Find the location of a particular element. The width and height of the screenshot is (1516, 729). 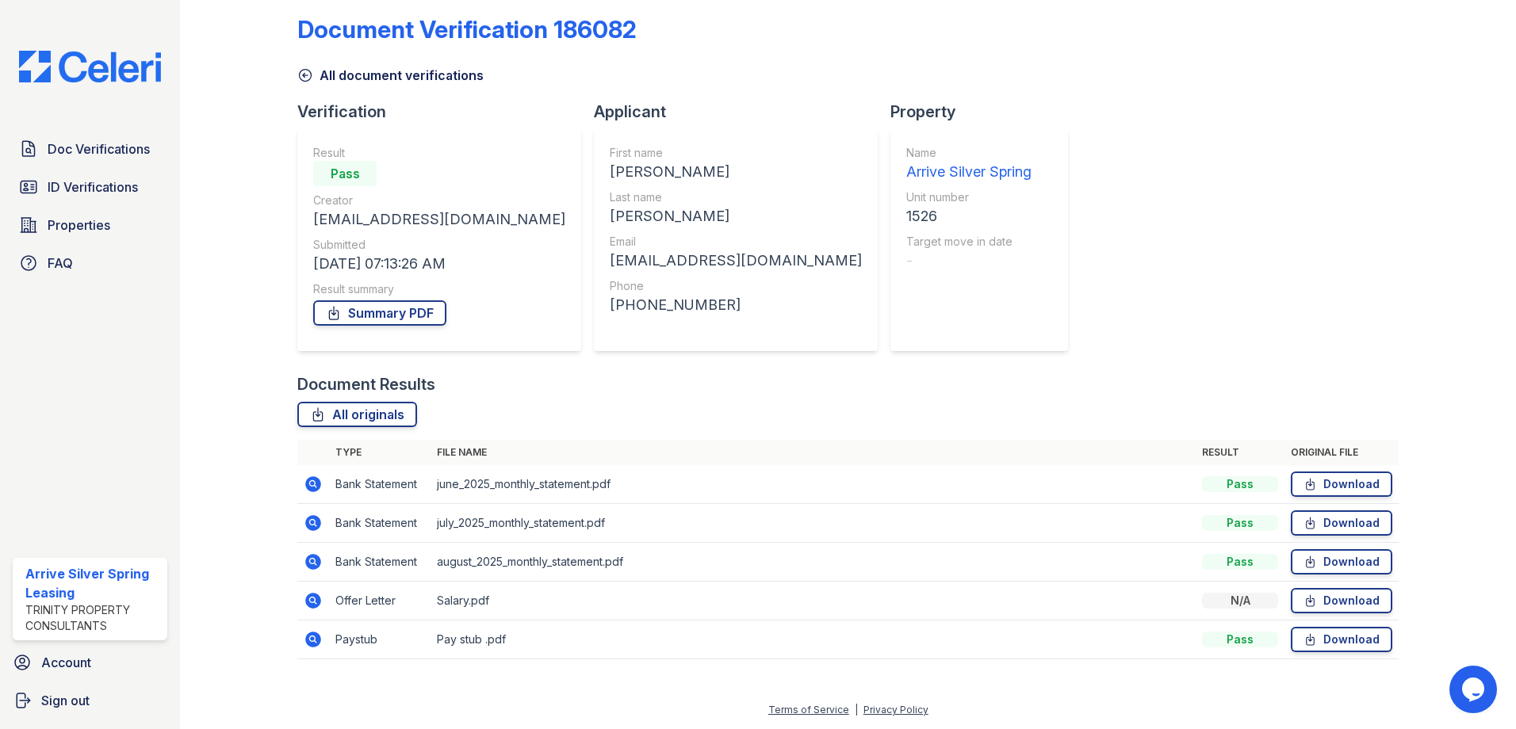

div: Arrive Silver Spring Leasing is located at coordinates (93, 584).